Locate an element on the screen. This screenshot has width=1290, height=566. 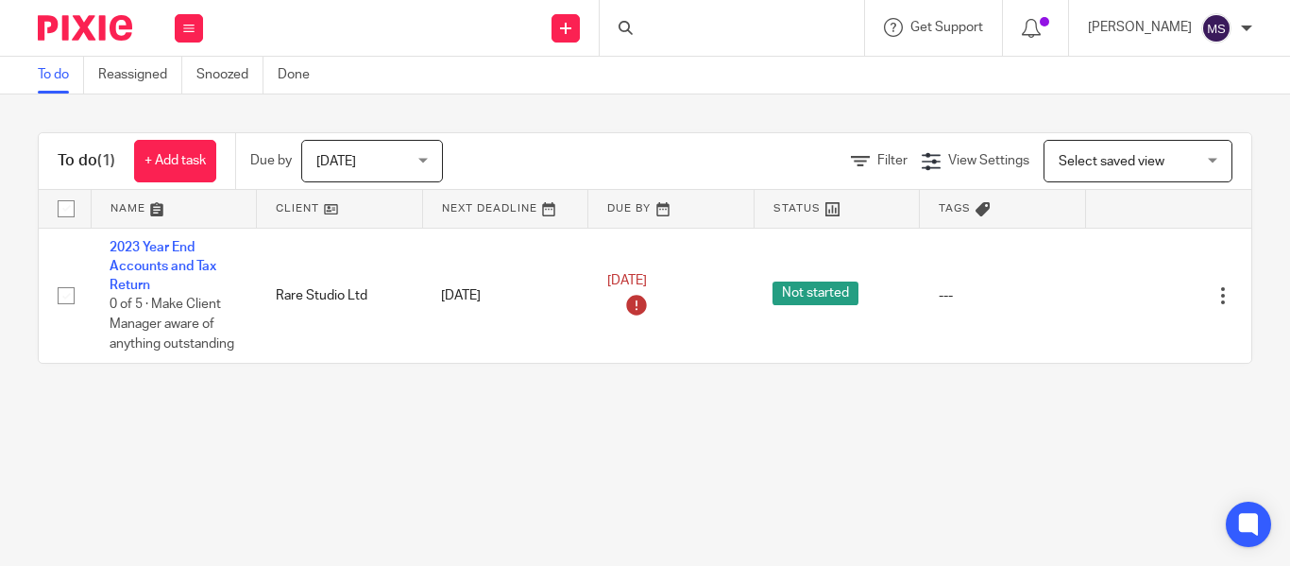
h1: To do is located at coordinates (86, 161).